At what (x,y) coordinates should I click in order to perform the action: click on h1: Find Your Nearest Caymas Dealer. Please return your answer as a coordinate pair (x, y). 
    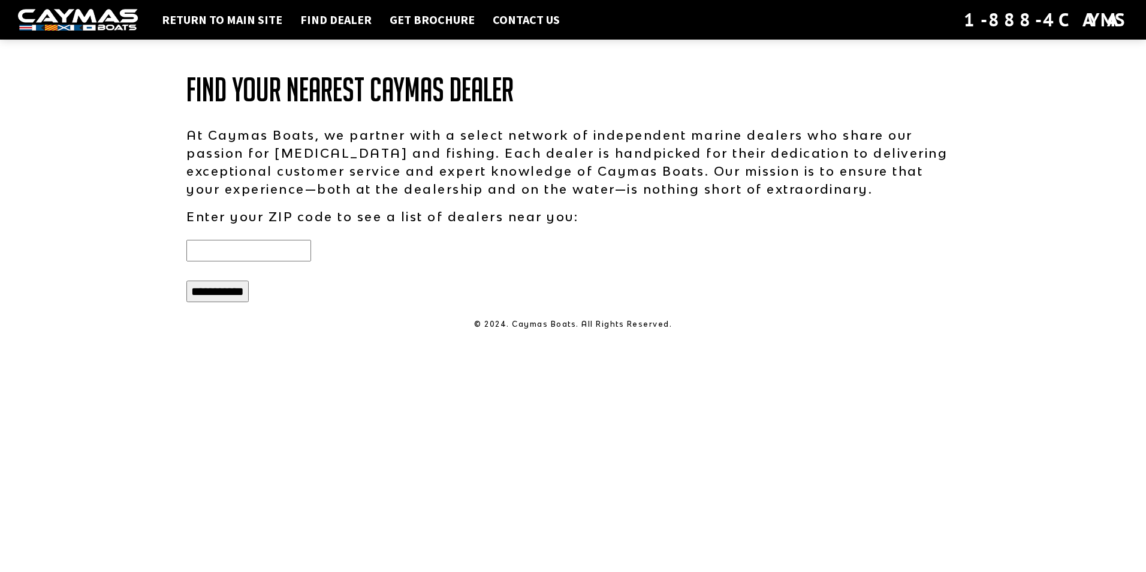
    Looking at the image, I should click on (573, 90).